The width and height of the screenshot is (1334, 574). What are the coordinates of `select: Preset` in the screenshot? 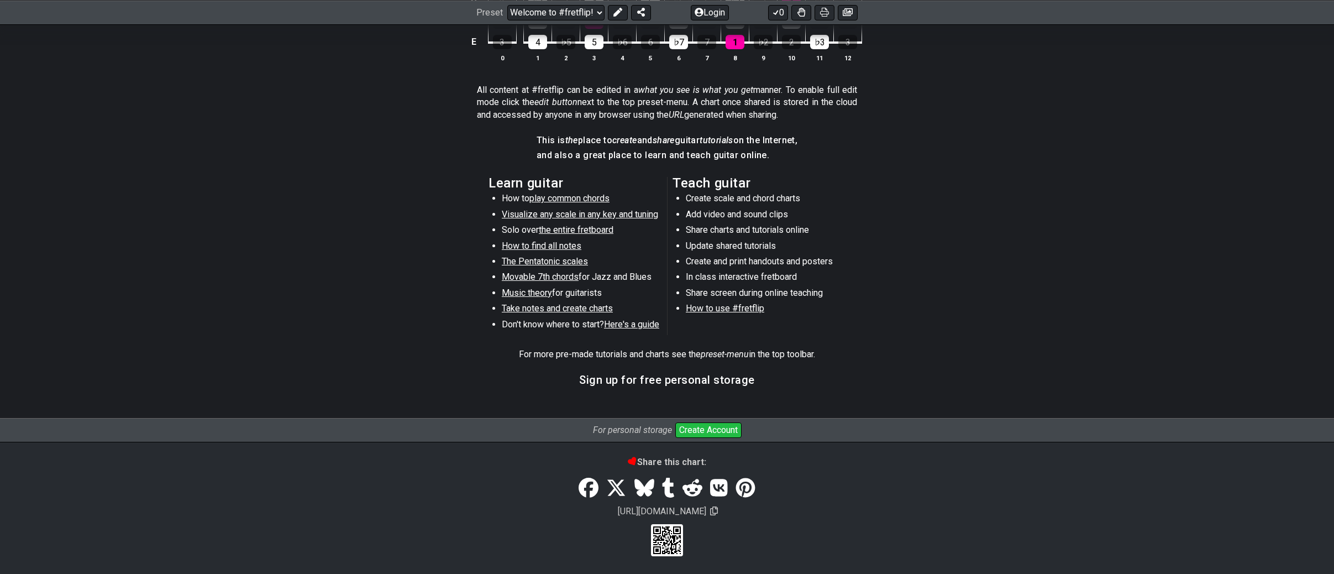 It's located at (556, 12).